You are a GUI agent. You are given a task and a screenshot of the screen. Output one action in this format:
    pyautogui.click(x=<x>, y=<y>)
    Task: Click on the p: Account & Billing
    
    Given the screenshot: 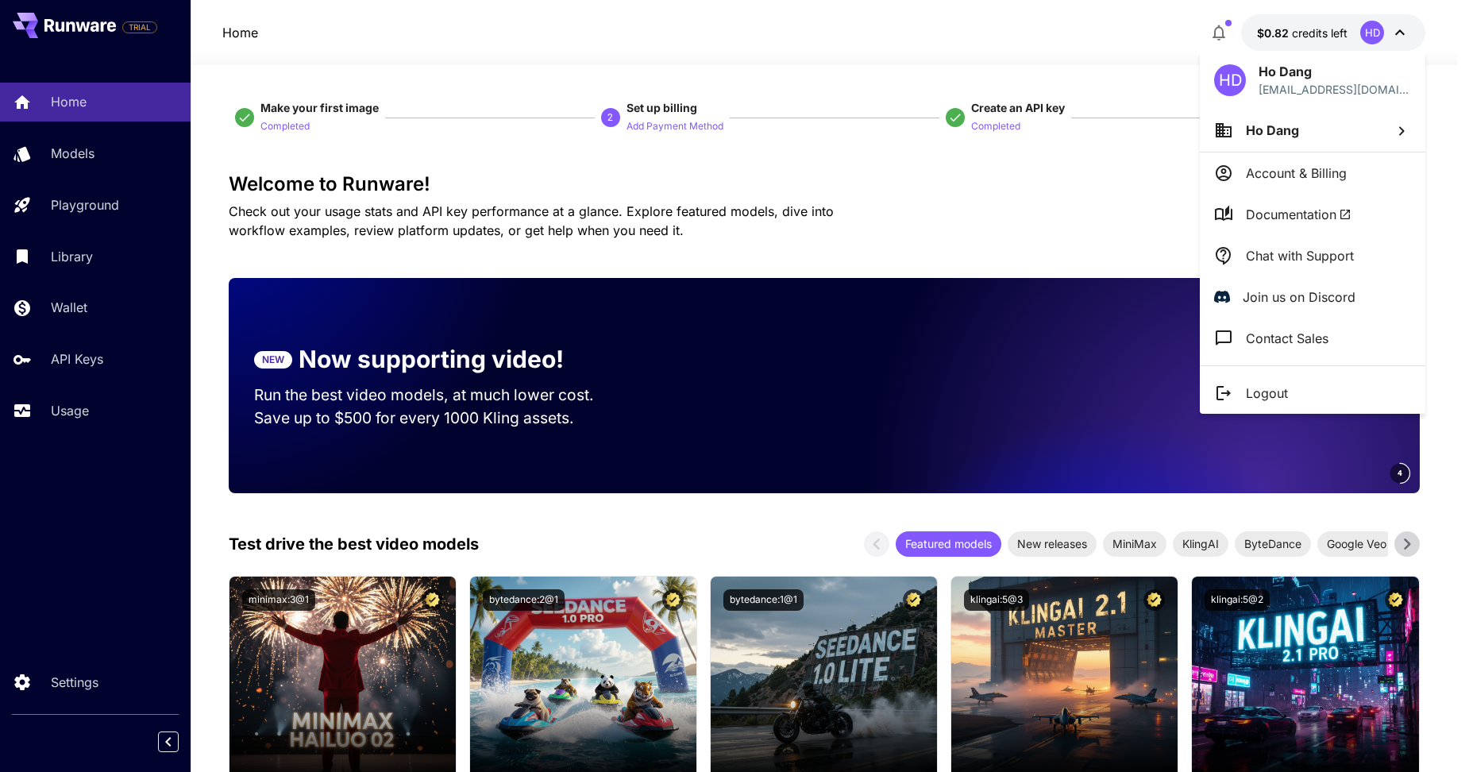 What is the action you would take?
    pyautogui.click(x=1295, y=173)
    